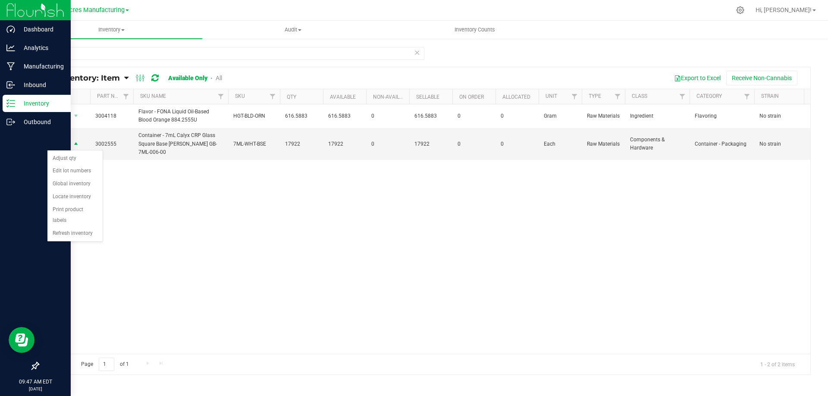 The width and height of the screenshot is (828, 396). What do you see at coordinates (153, 96) in the screenshot?
I see `a: SKU Name` at bounding box center [153, 96].